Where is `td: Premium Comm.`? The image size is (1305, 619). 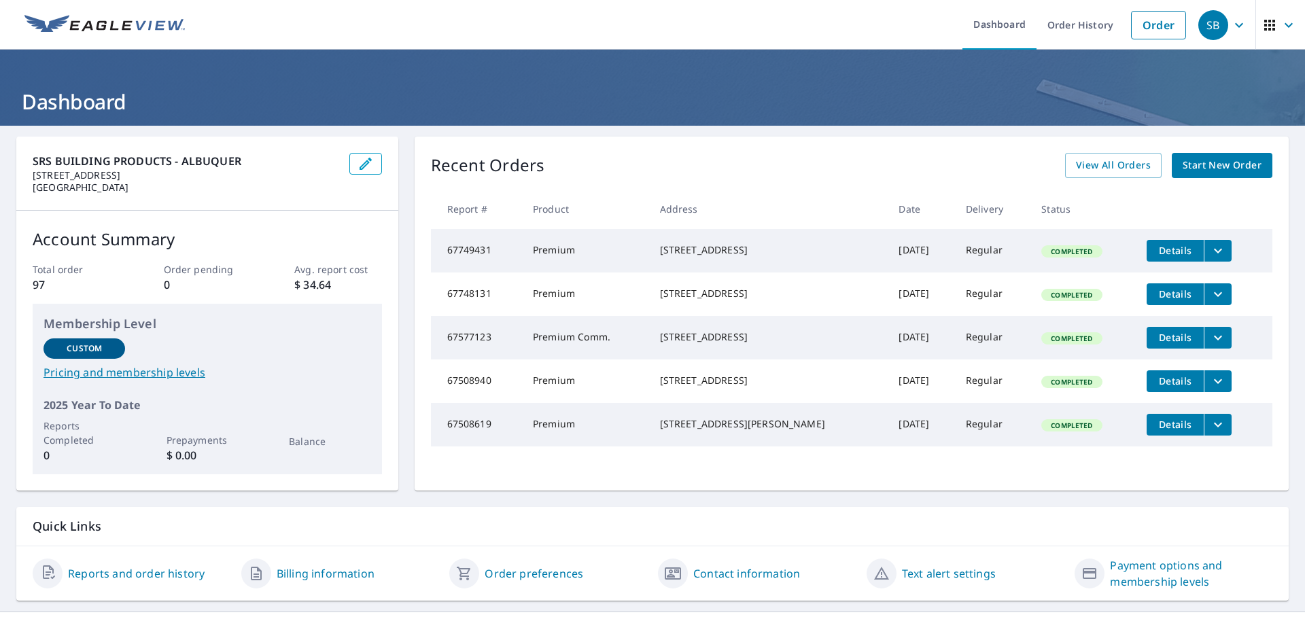 td: Premium Comm. is located at coordinates (585, 338).